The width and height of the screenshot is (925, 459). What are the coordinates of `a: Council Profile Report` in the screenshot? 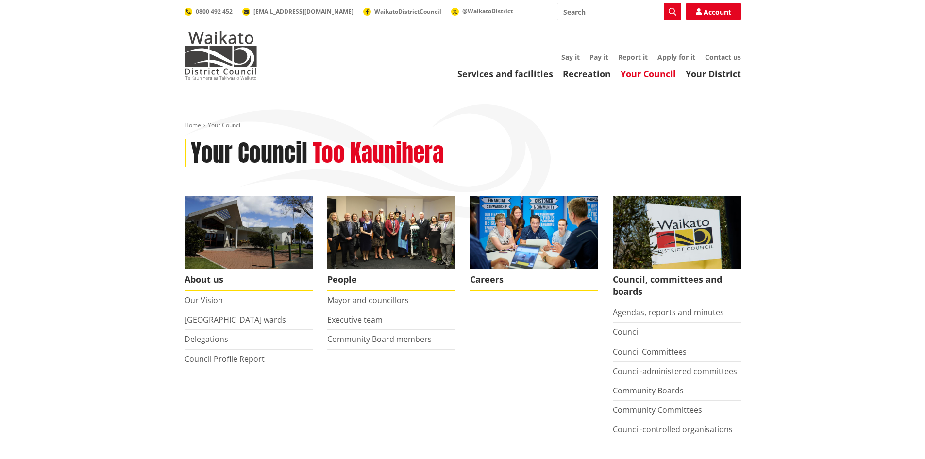 It's located at (224, 359).